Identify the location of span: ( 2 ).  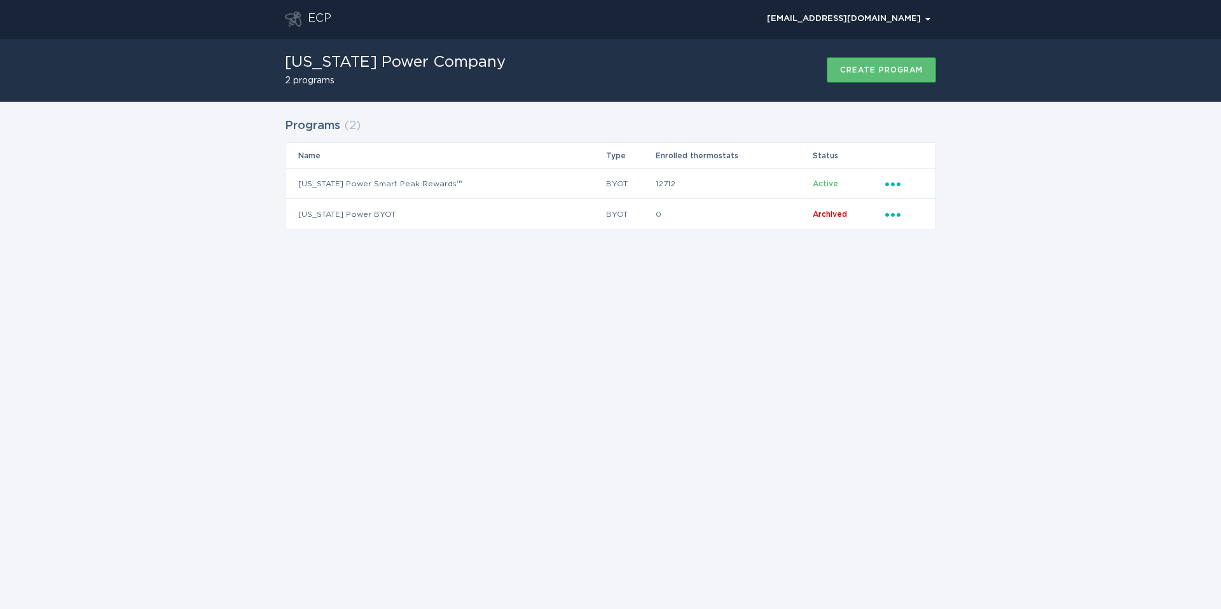
(352, 126).